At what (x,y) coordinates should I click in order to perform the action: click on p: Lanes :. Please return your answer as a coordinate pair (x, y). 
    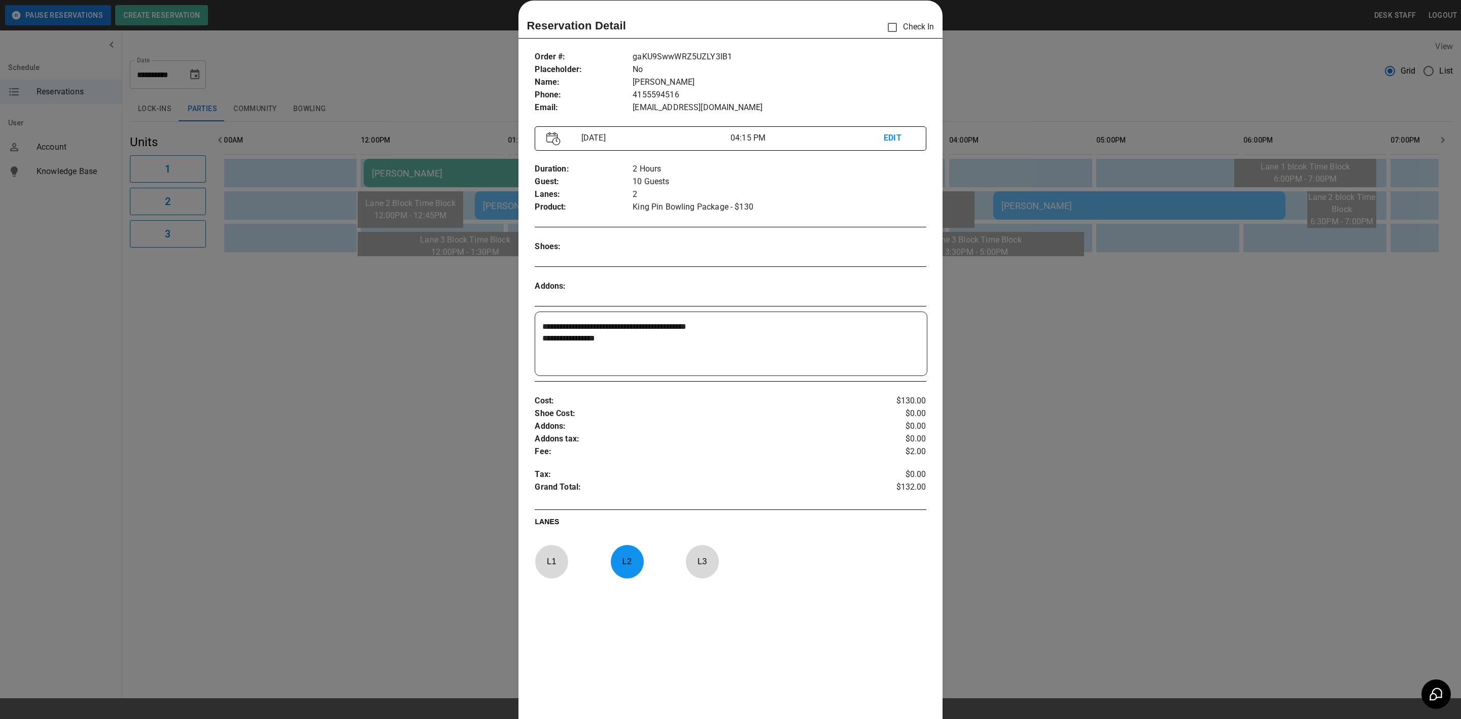
    Looking at the image, I should click on (583, 194).